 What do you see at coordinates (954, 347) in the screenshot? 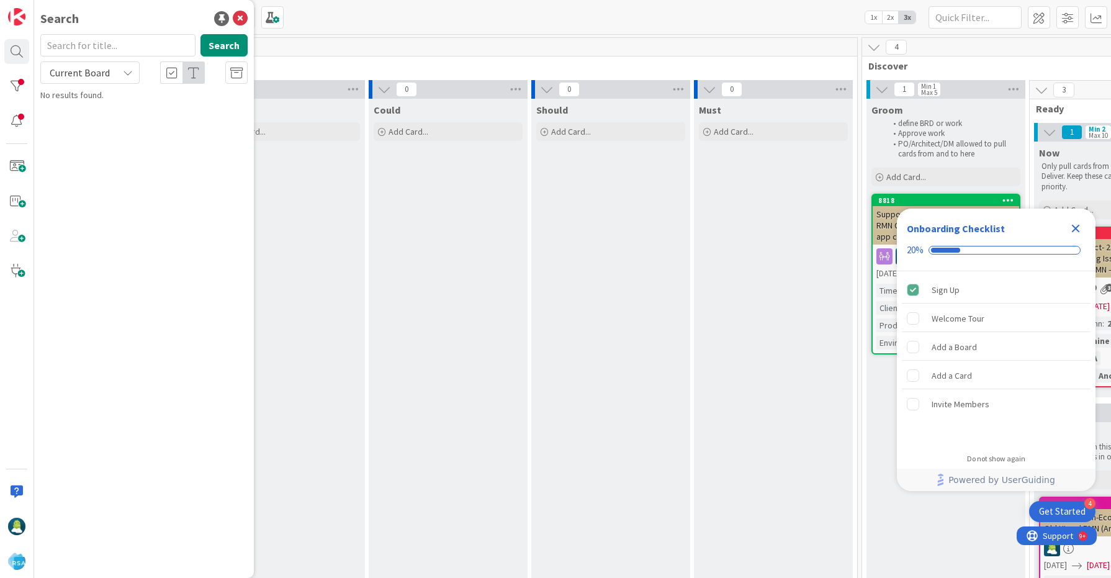
I see `div: Add a Board` at bounding box center [954, 347].